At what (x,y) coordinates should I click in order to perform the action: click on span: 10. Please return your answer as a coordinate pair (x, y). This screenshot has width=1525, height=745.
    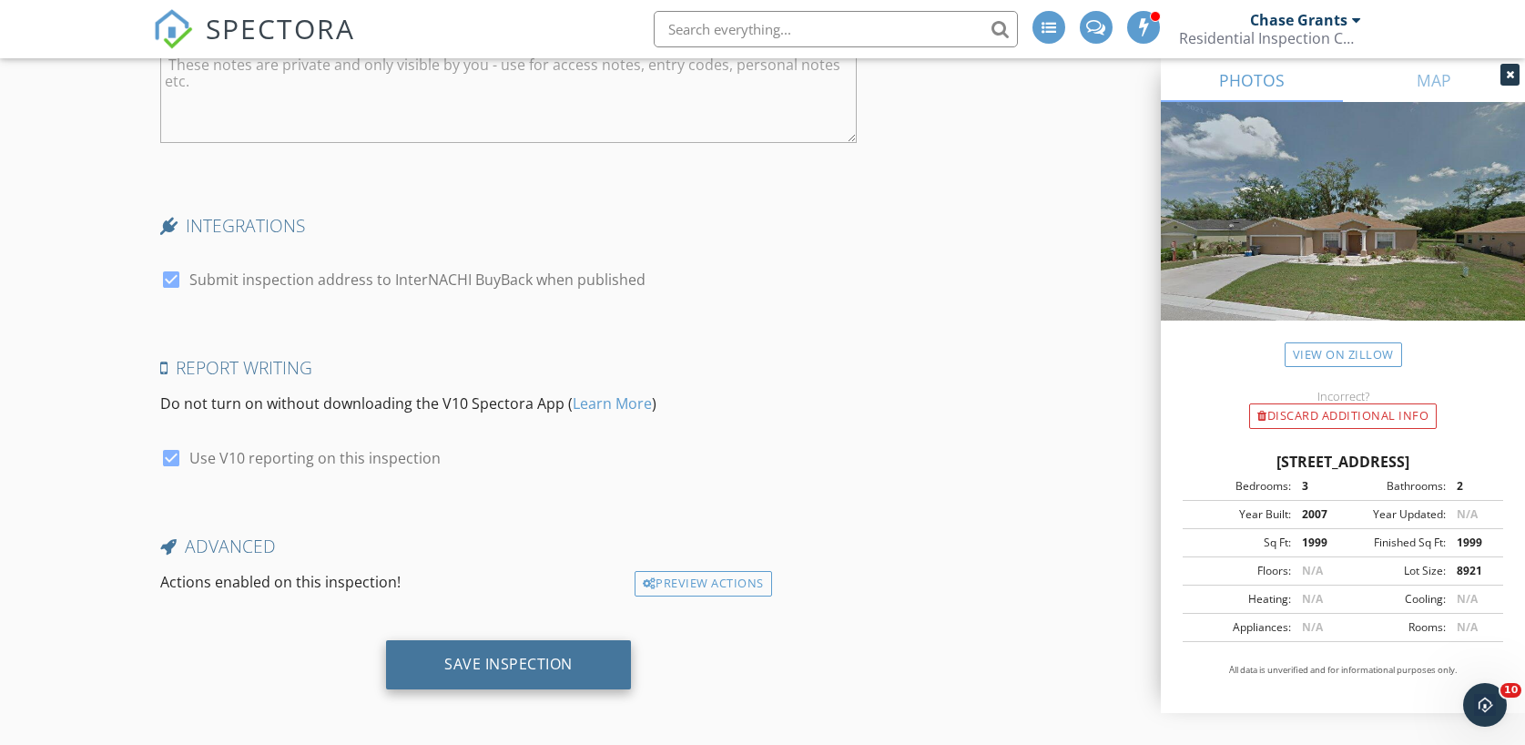
    Looking at the image, I should click on (1511, 690).